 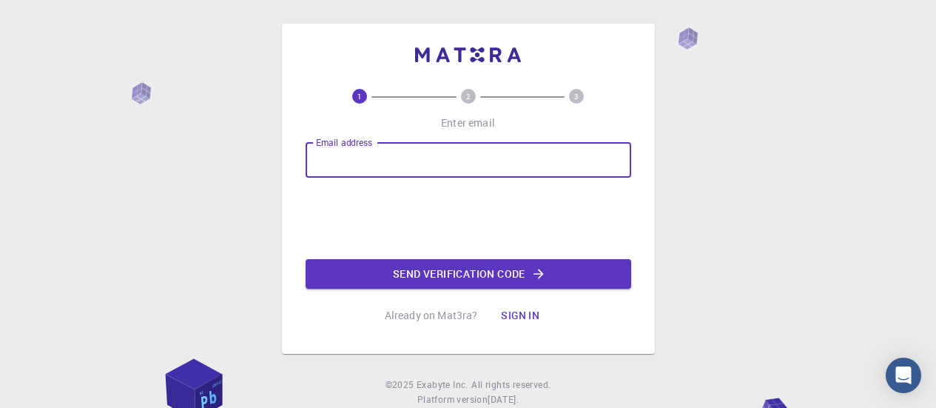 I want to click on text: 1, so click(x=360, y=96).